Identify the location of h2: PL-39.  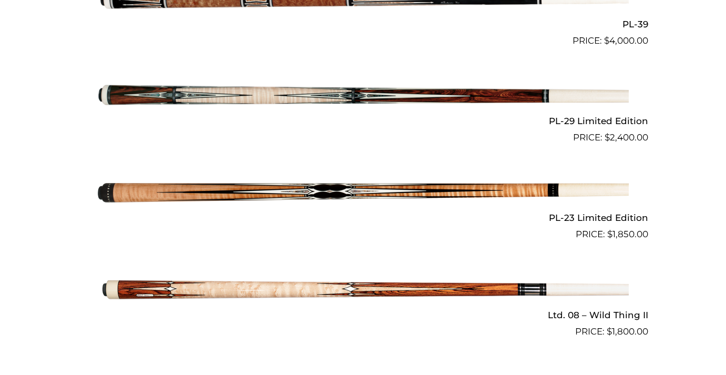
(363, 24).